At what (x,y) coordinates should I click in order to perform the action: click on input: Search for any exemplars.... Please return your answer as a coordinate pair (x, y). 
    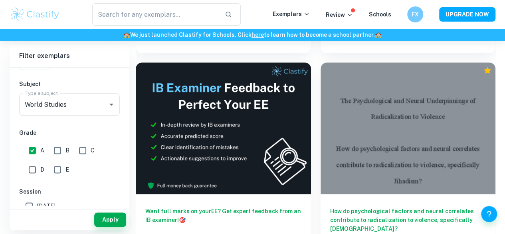
    Looking at the image, I should click on (155, 14).